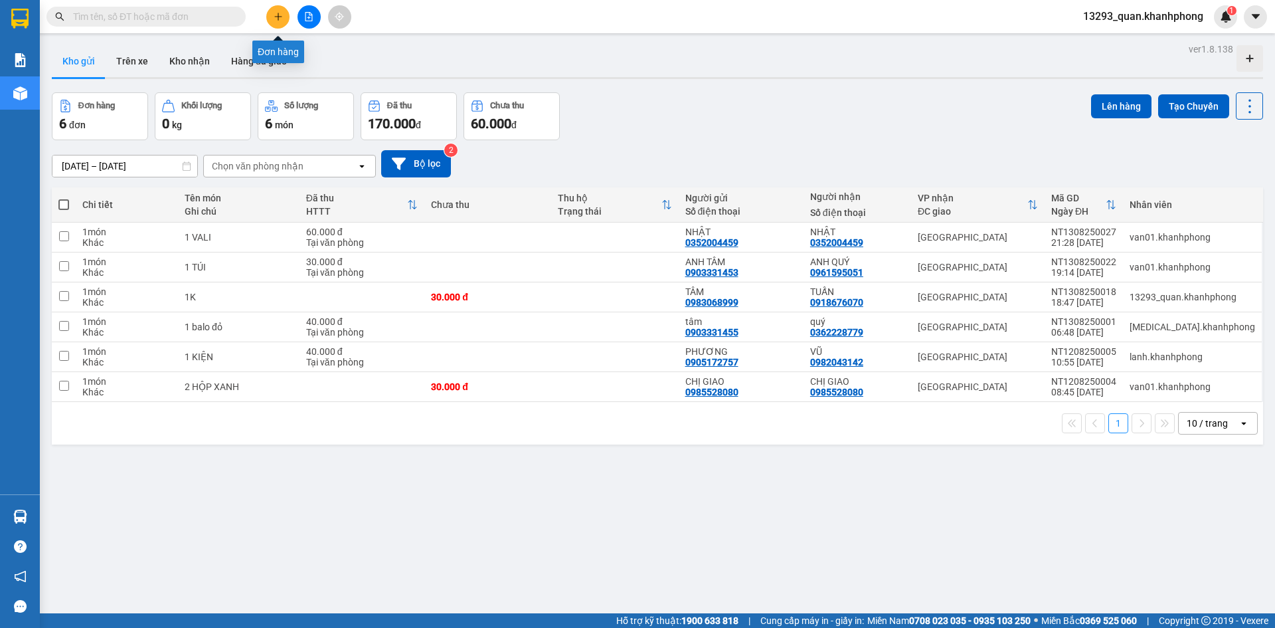 The image size is (1275, 628). I want to click on div: 0918676070, so click(837, 302).